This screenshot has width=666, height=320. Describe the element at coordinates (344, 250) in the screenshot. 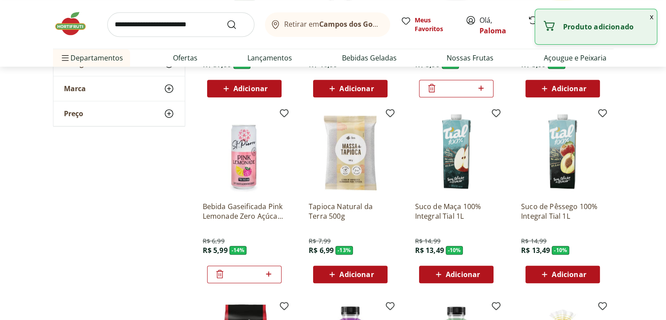

I see `span: - 13 %` at that location.